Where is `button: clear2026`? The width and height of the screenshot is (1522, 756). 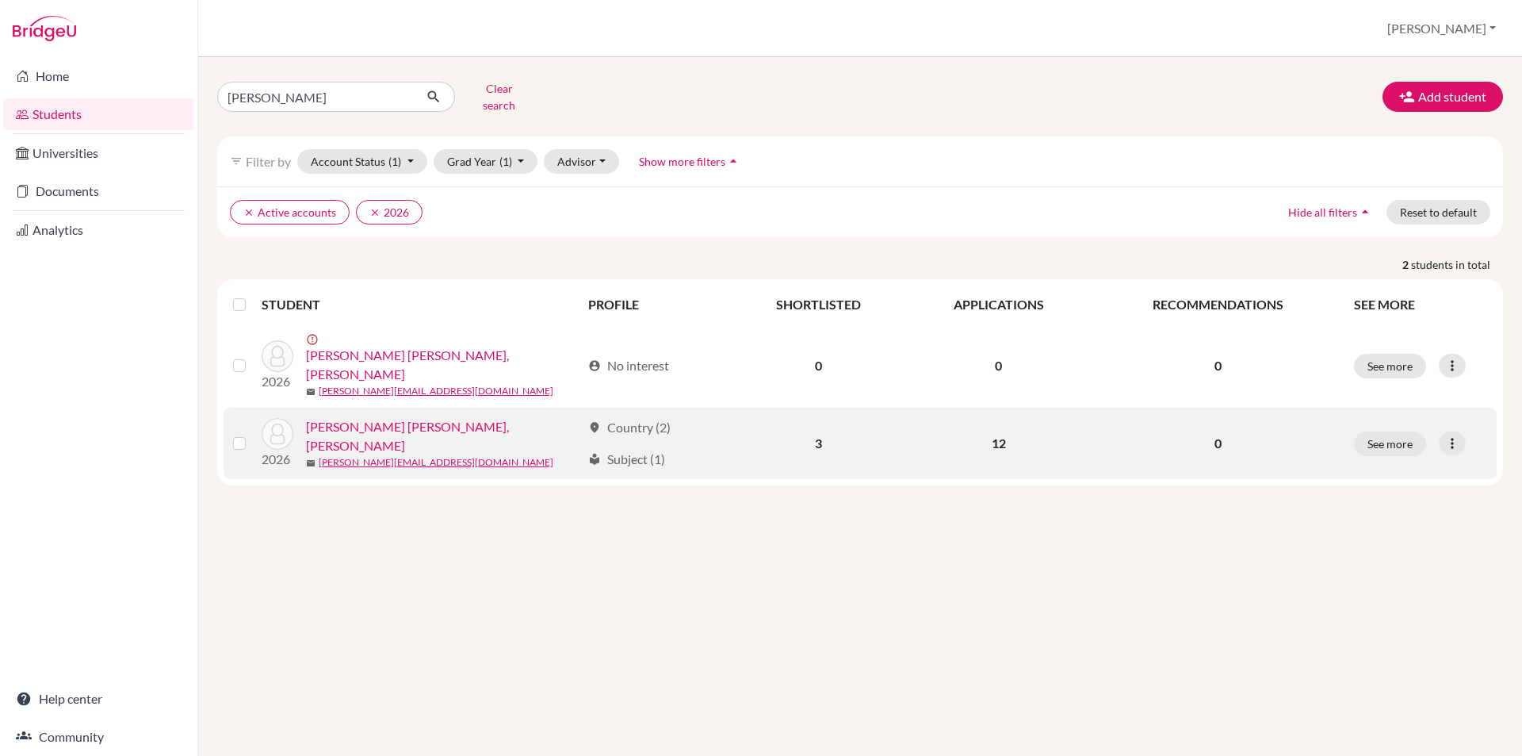 button: clear2026 is located at coordinates (389, 212).